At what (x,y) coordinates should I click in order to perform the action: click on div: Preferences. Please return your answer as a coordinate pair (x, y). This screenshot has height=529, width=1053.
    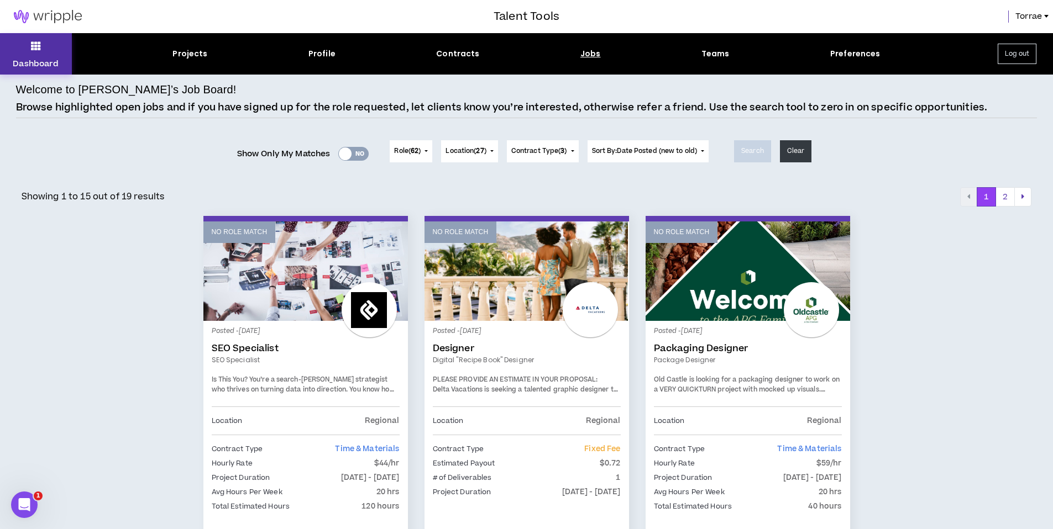
    Looking at the image, I should click on (855, 54).